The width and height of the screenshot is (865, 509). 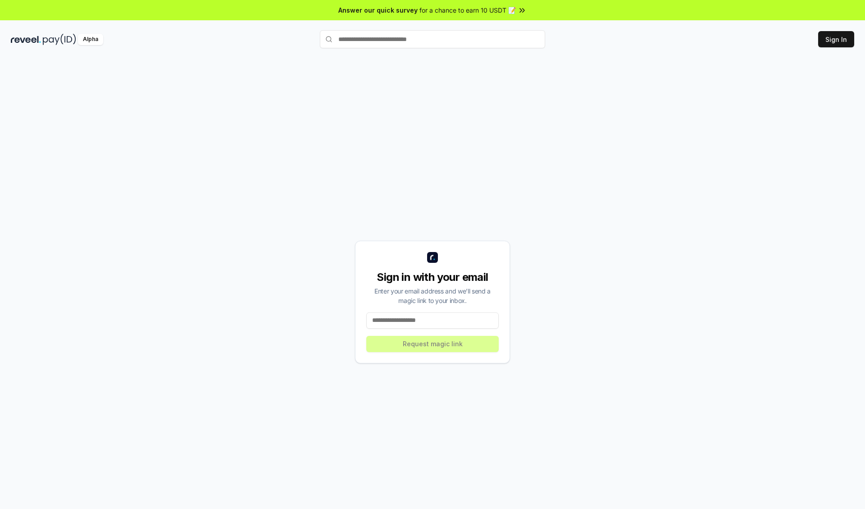 What do you see at coordinates (836, 39) in the screenshot?
I see `button: Sign In` at bounding box center [836, 39].